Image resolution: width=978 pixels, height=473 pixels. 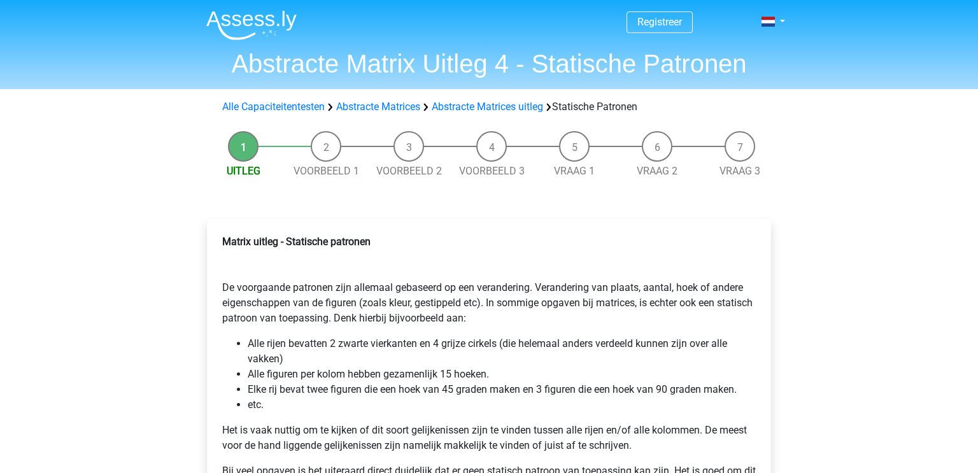 I want to click on a: Vraag 1, so click(x=574, y=171).